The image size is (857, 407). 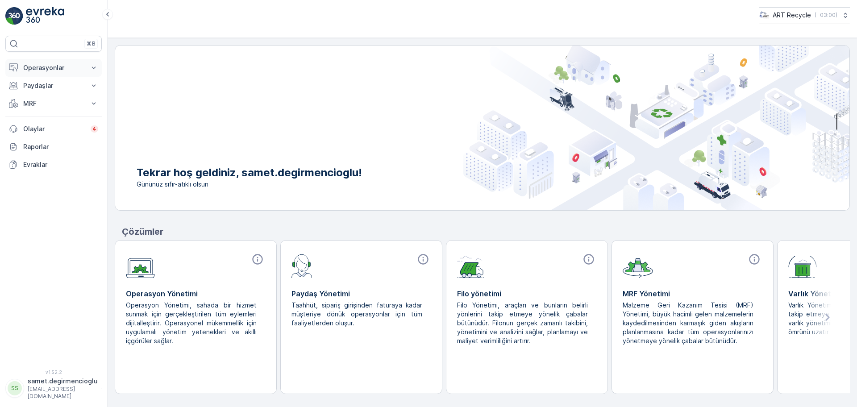 I want to click on p: Filo yönetimi, so click(x=527, y=294).